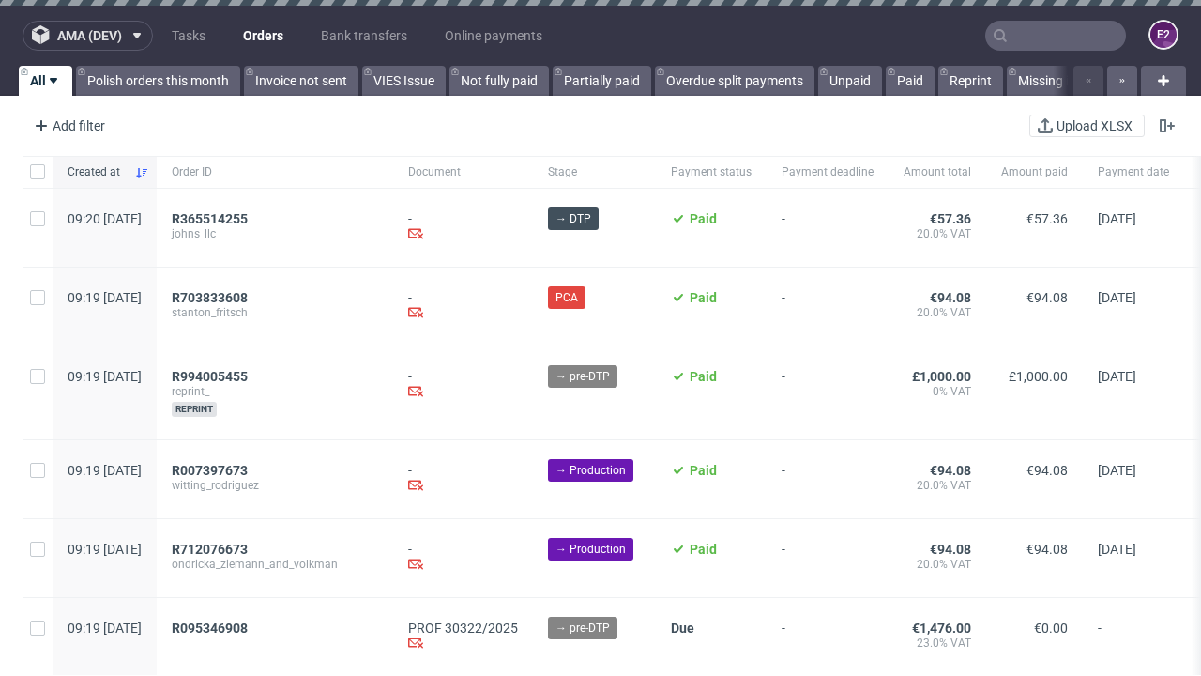 This screenshot has width=1201, height=676. Describe the element at coordinates (938, 172) in the screenshot. I see `span: Amount total` at that location.